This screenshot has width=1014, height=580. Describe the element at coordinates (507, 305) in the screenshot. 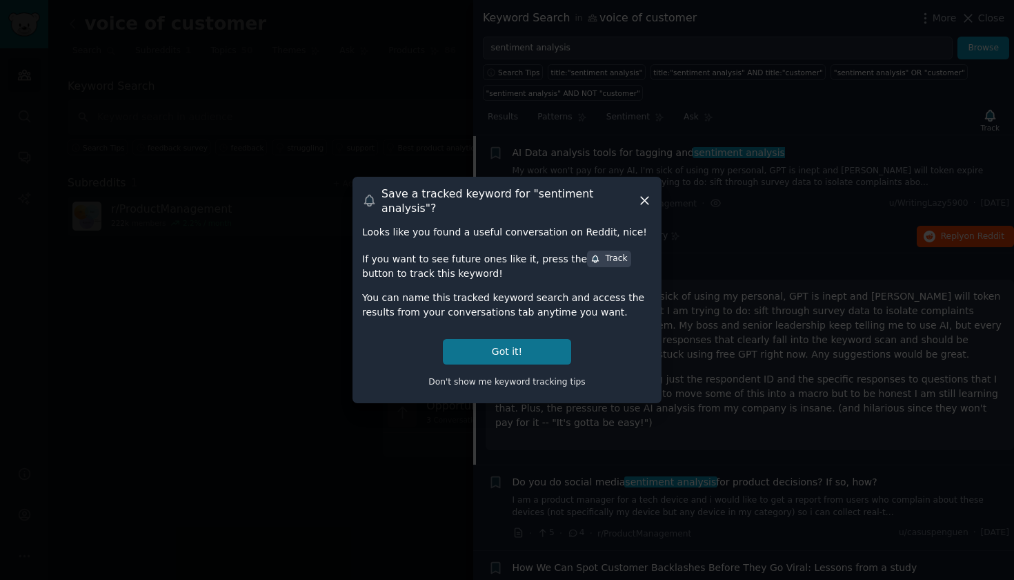

I see `div: You can name this tracked keyword search and access the results from your conversations tab anyti...` at that location.